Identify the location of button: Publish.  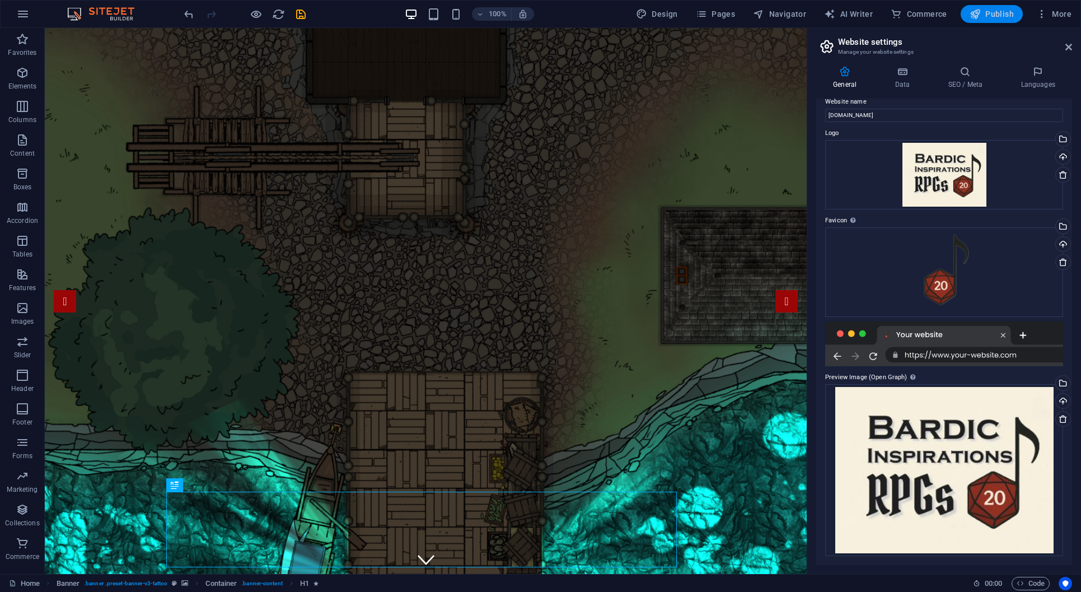
(992, 14).